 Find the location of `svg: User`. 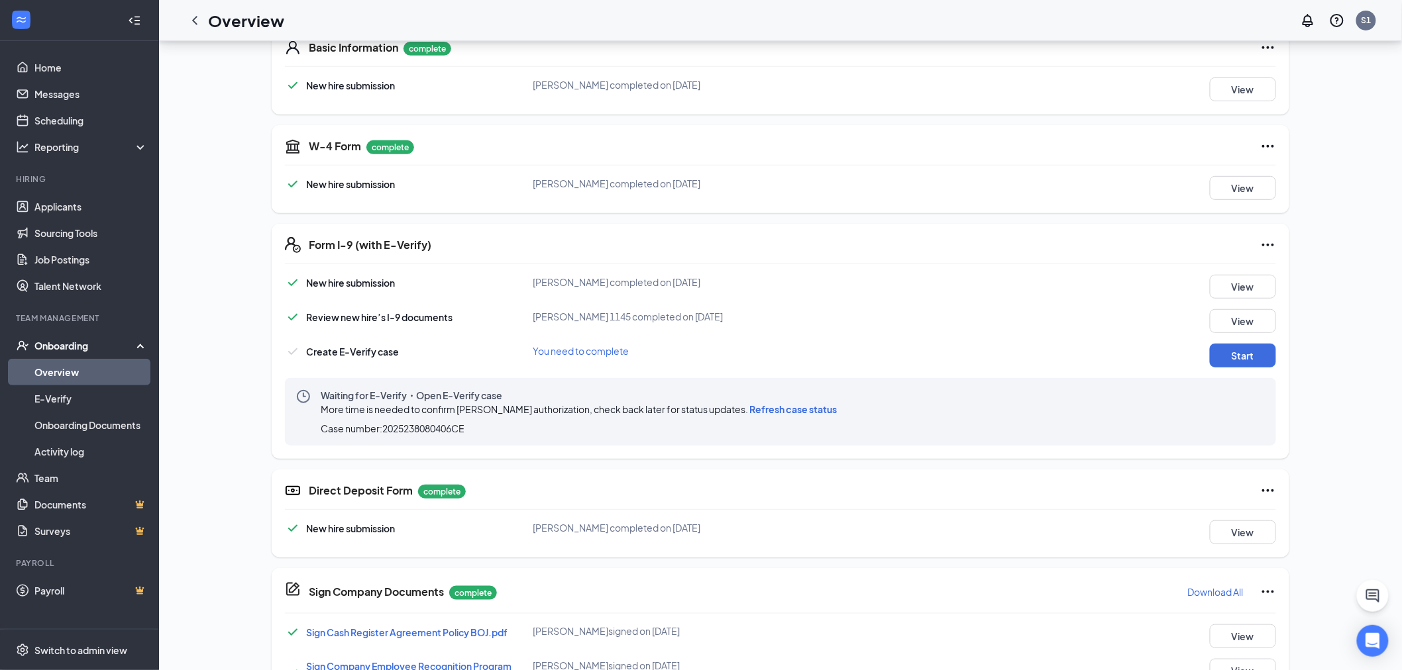

svg: User is located at coordinates (293, 48).